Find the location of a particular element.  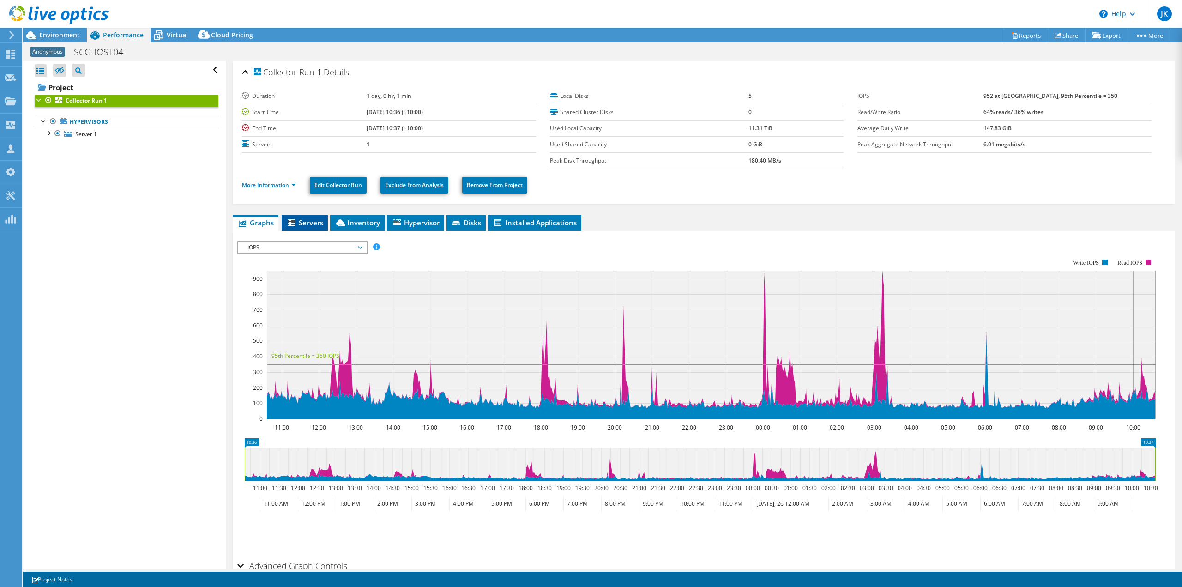

span: Cloud Pricing is located at coordinates (232, 35).